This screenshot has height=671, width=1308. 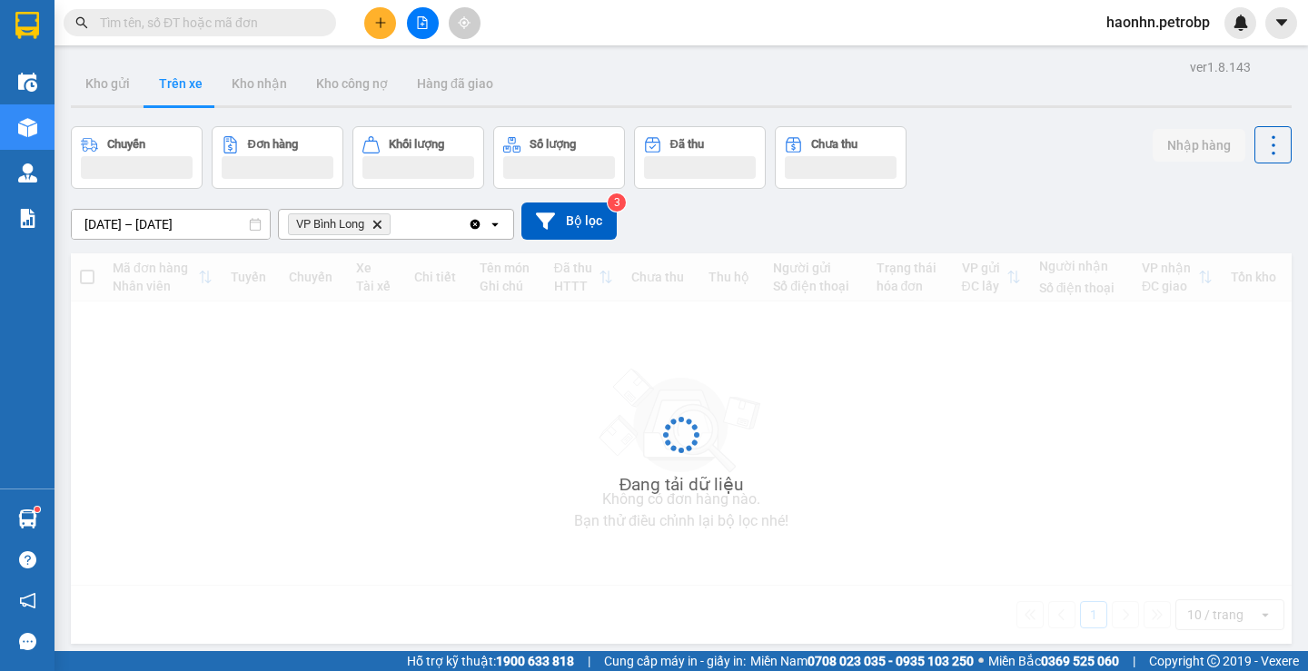 I want to click on button: Đơn hàng, so click(x=277, y=157).